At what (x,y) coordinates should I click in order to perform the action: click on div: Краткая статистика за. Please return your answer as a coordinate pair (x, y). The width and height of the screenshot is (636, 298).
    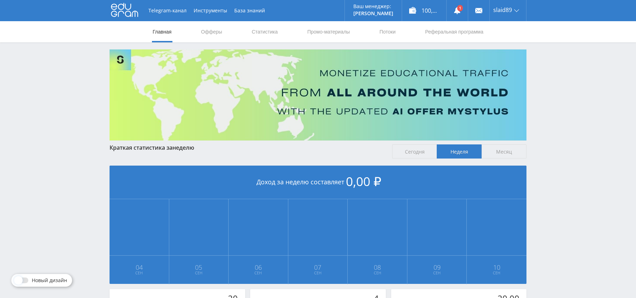
    Looking at the image, I should click on (247, 148).